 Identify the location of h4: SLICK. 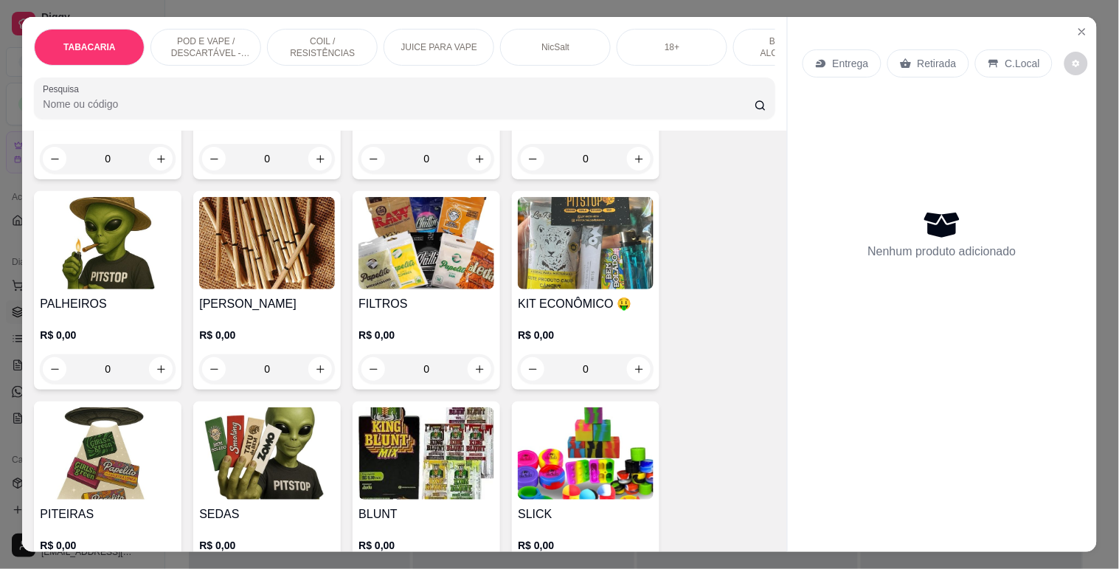
(585, 514).